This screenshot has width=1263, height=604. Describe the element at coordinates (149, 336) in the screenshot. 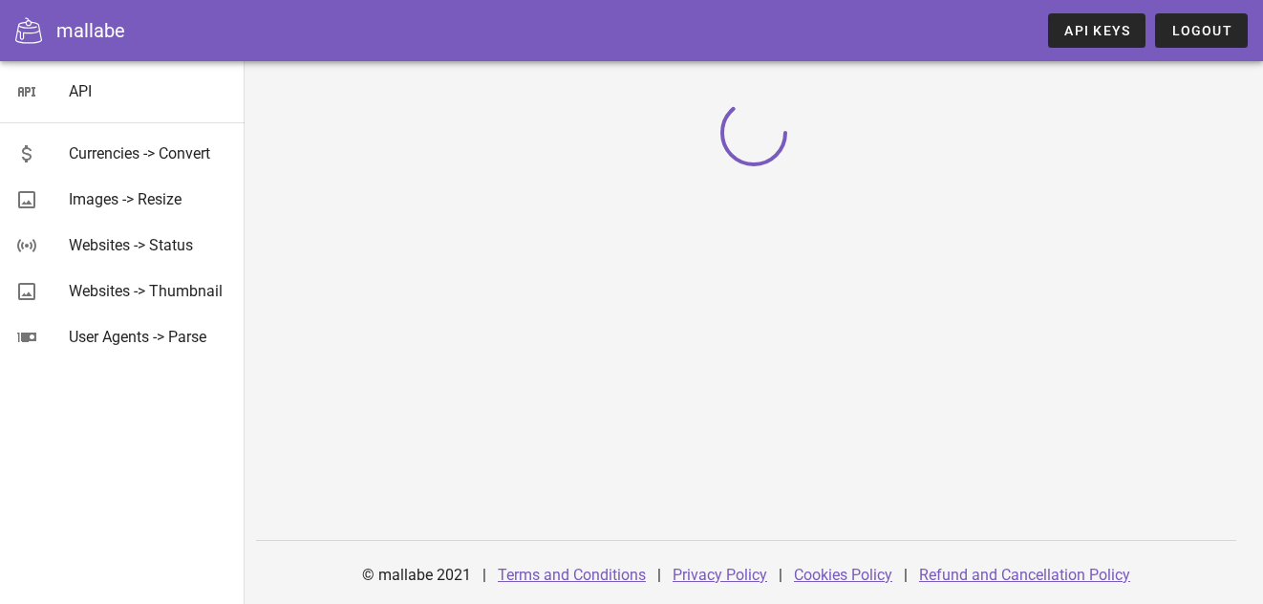

I see `div: User Agents -> Parse` at that location.